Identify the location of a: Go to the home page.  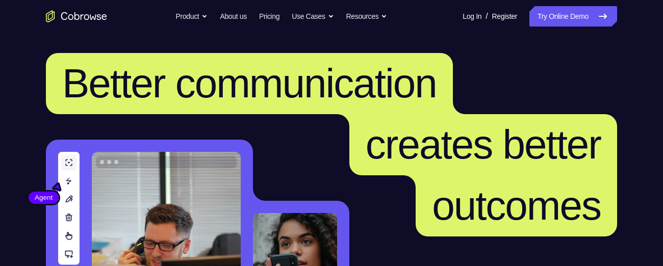
(76, 16).